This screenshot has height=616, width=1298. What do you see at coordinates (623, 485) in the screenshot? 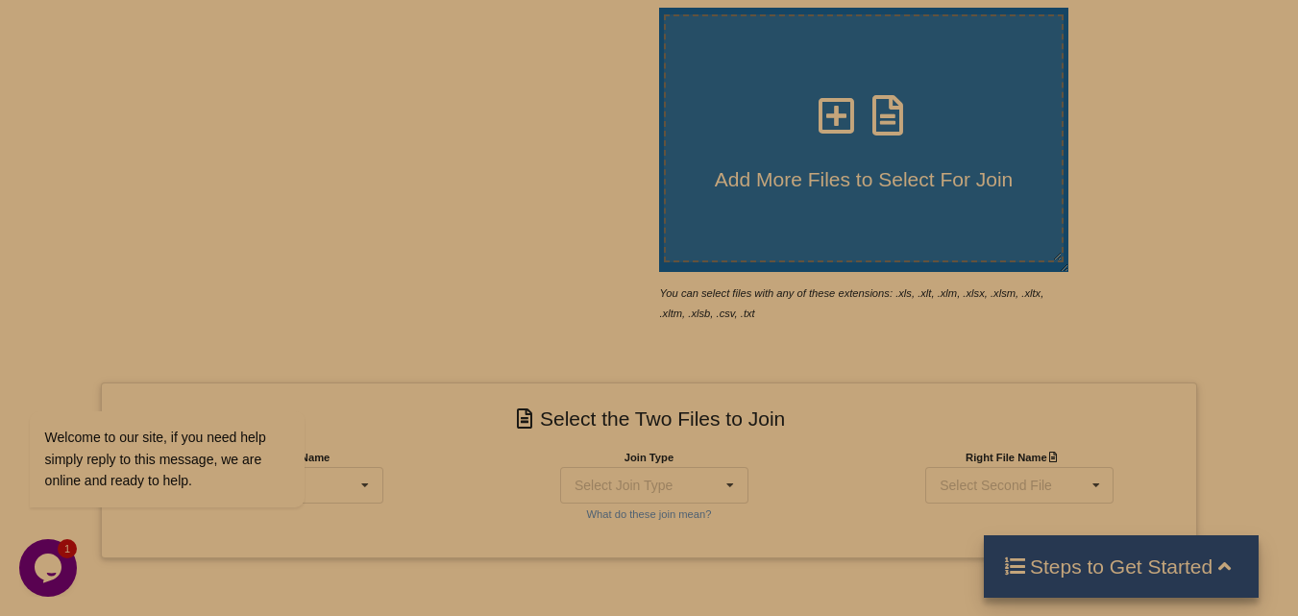
I see `div: Select Join Type` at bounding box center [623, 485].